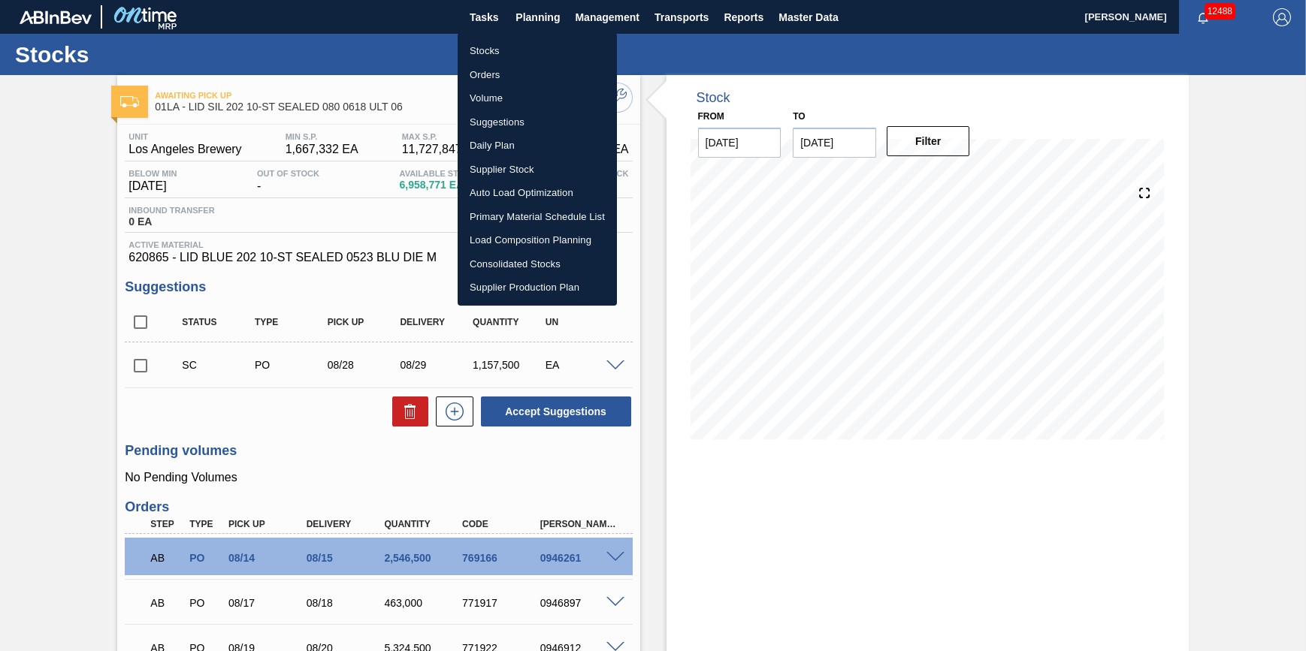  What do you see at coordinates (537, 98) in the screenshot?
I see `a: Volume` at bounding box center [537, 98].